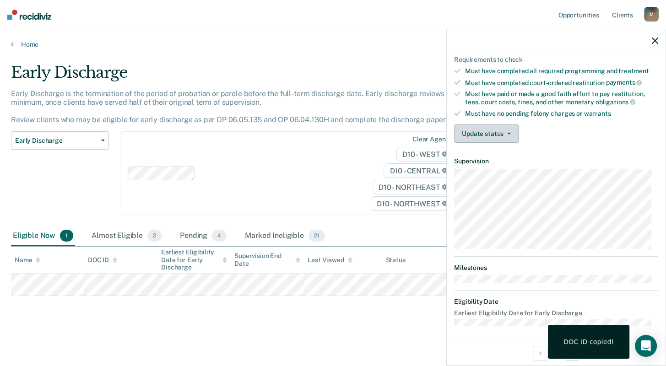 This screenshot has width=666, height=366. I want to click on span: D10 - CENTRAL, so click(419, 171).